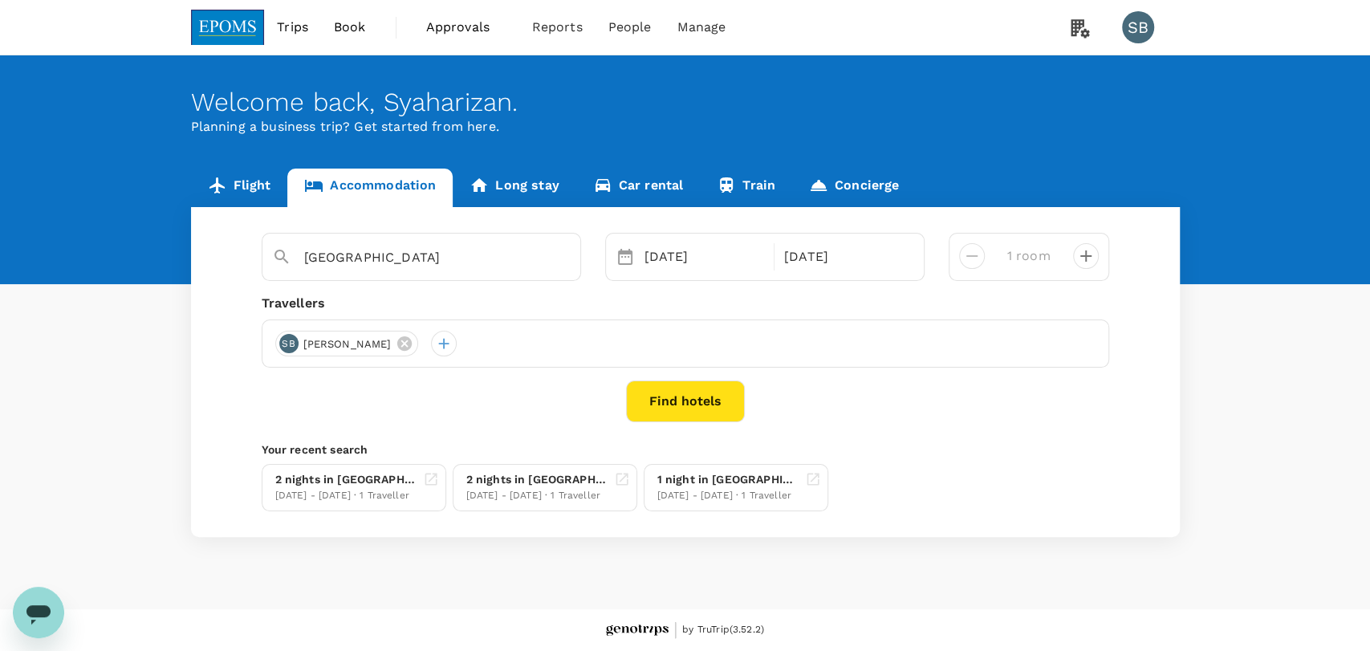 The image size is (1370, 651). What do you see at coordinates (685, 102) in the screenshot?
I see `div: Welcome back , Syaharizan .` at bounding box center [685, 102].